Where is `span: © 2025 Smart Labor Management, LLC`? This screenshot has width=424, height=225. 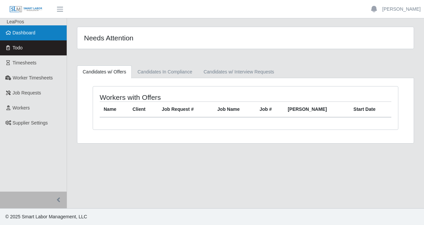 span: © 2025 Smart Labor Management, LLC is located at coordinates (46, 216).